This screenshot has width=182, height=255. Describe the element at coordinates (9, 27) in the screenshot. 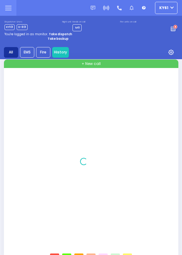

I see `span: KY101` at that location.